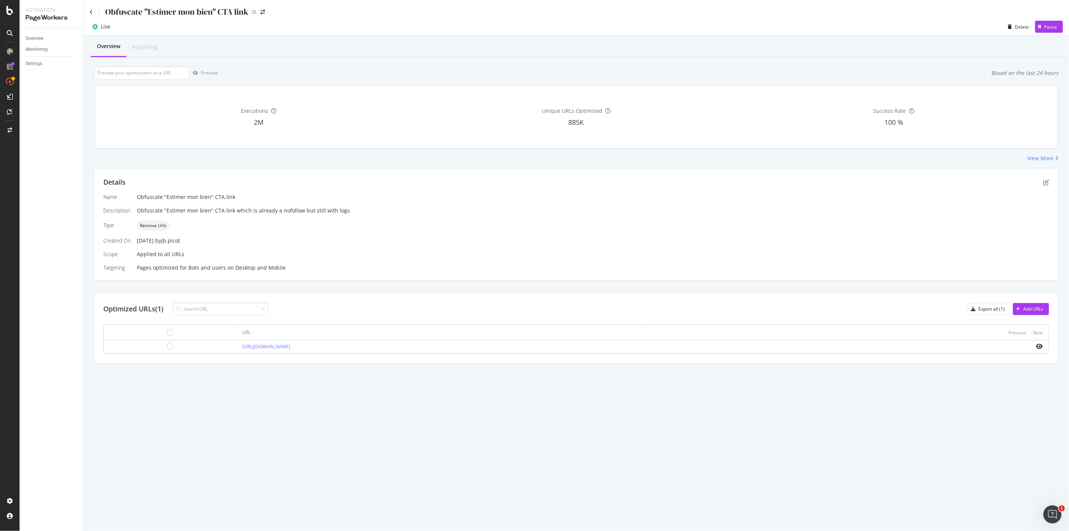 This screenshot has height=531, width=1069. Describe the element at coordinates (36, 49) in the screenshot. I see `div: Monitoring` at that location.